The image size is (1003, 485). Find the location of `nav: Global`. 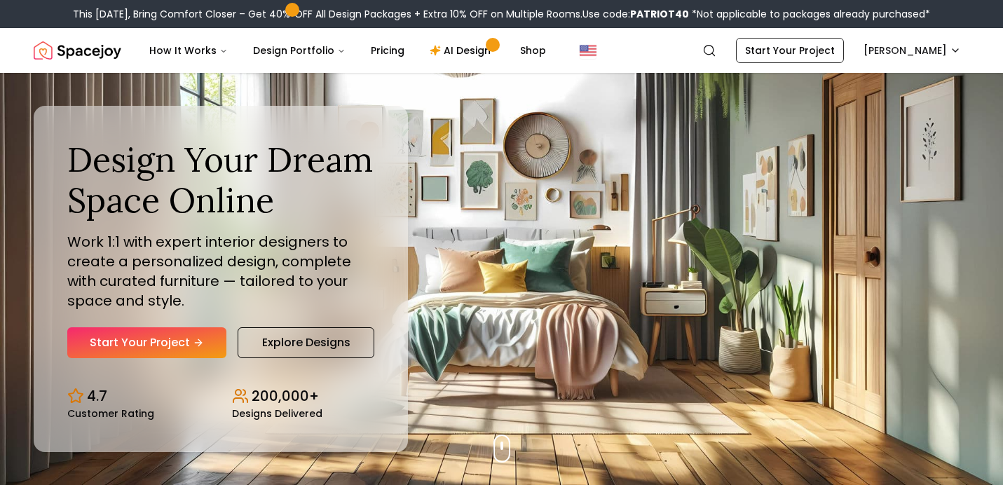

nav: Global is located at coordinates (501, 50).